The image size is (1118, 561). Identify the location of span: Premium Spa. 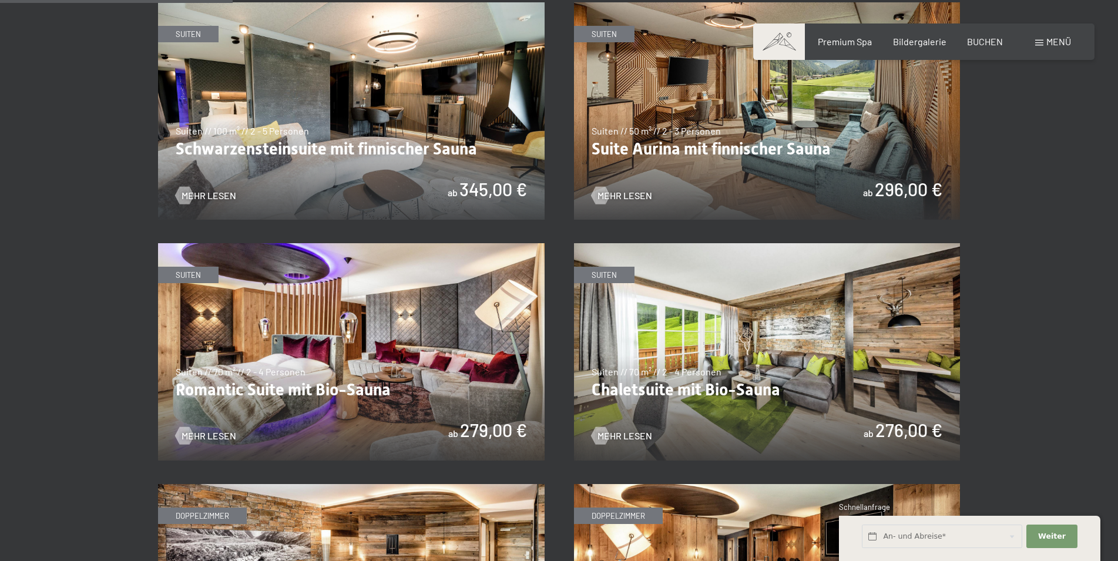
(844, 41).